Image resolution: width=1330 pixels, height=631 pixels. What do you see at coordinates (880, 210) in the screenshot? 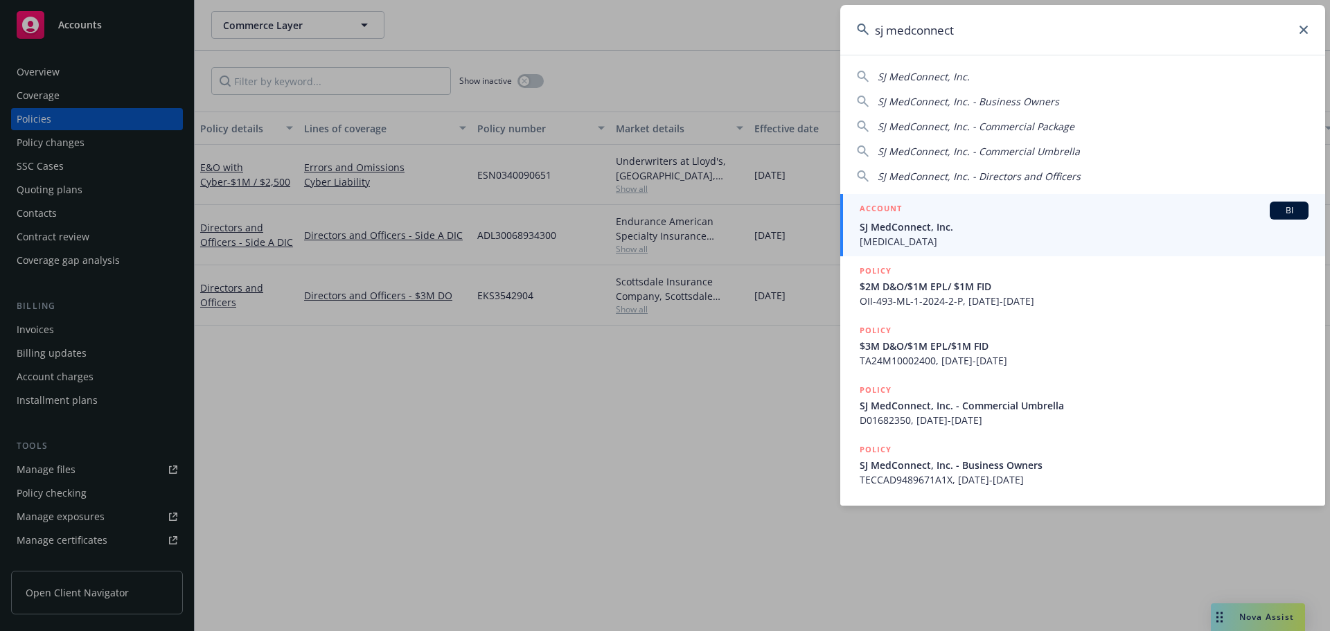
I see `h5: ACCOUNT` at bounding box center [880, 210].